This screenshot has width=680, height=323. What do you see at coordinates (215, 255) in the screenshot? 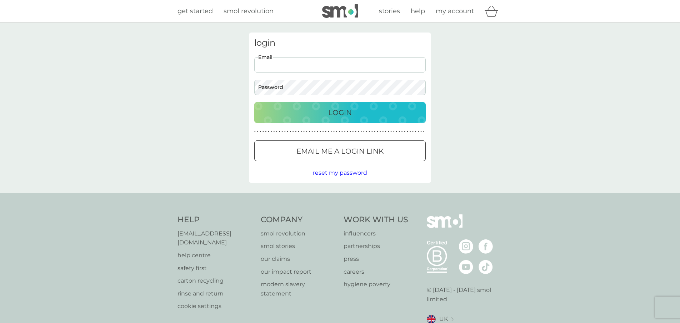
I see `p: help centre` at bounding box center [215, 255].